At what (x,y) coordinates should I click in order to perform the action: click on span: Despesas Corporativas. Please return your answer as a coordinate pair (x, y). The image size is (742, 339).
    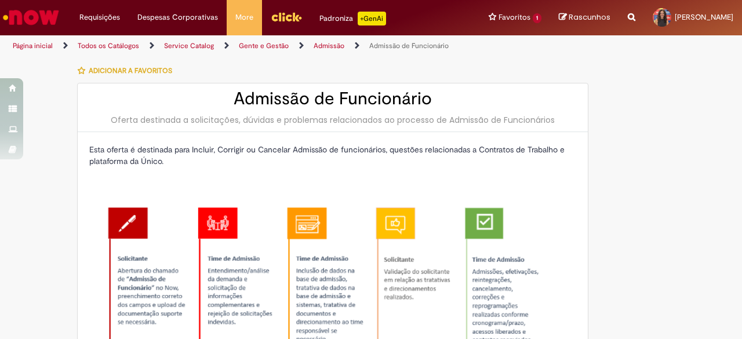
    Looking at the image, I should click on (177, 17).